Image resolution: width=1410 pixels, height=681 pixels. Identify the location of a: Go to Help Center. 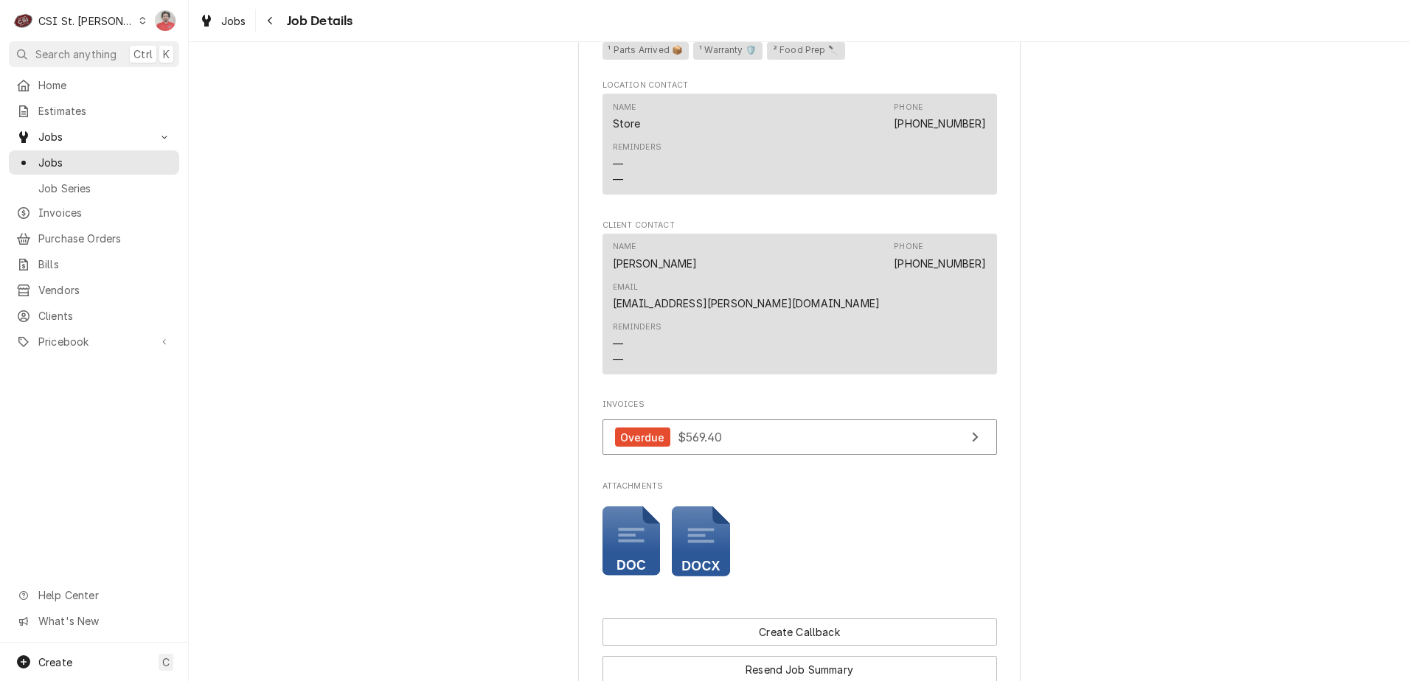
(94, 595).